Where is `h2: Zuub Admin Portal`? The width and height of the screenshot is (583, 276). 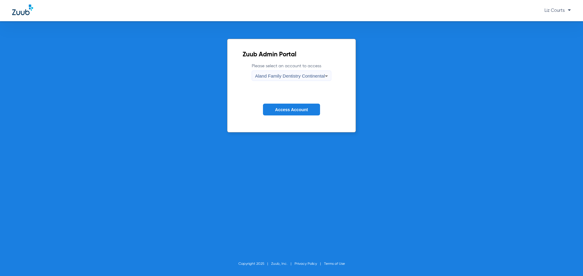 h2: Zuub Admin Portal is located at coordinates (291, 55).